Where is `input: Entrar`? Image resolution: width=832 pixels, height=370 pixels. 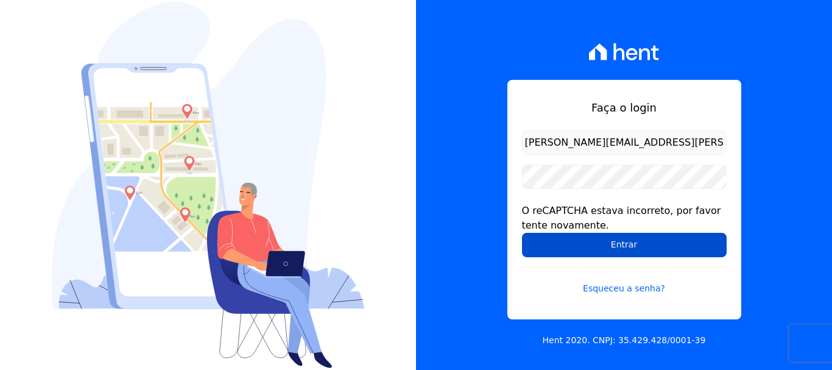 input: Entrar is located at coordinates (624, 245).